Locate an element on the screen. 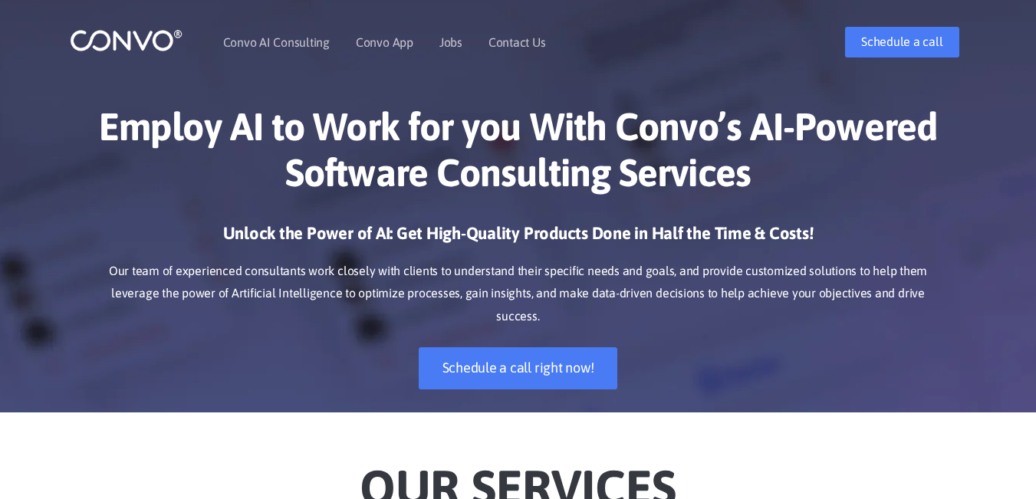 The width and height of the screenshot is (1036, 499). a: Schedule a call is located at coordinates (902, 42).